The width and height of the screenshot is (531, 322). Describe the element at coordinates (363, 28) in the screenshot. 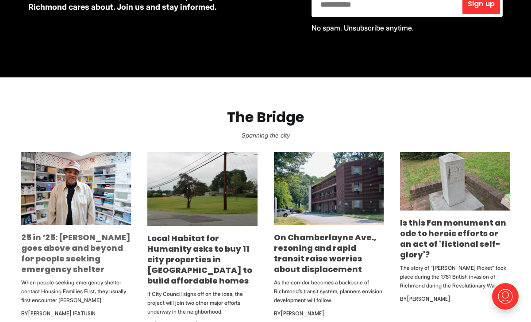

I see `span: No spam. Unsubscribe anytime.` at that location.